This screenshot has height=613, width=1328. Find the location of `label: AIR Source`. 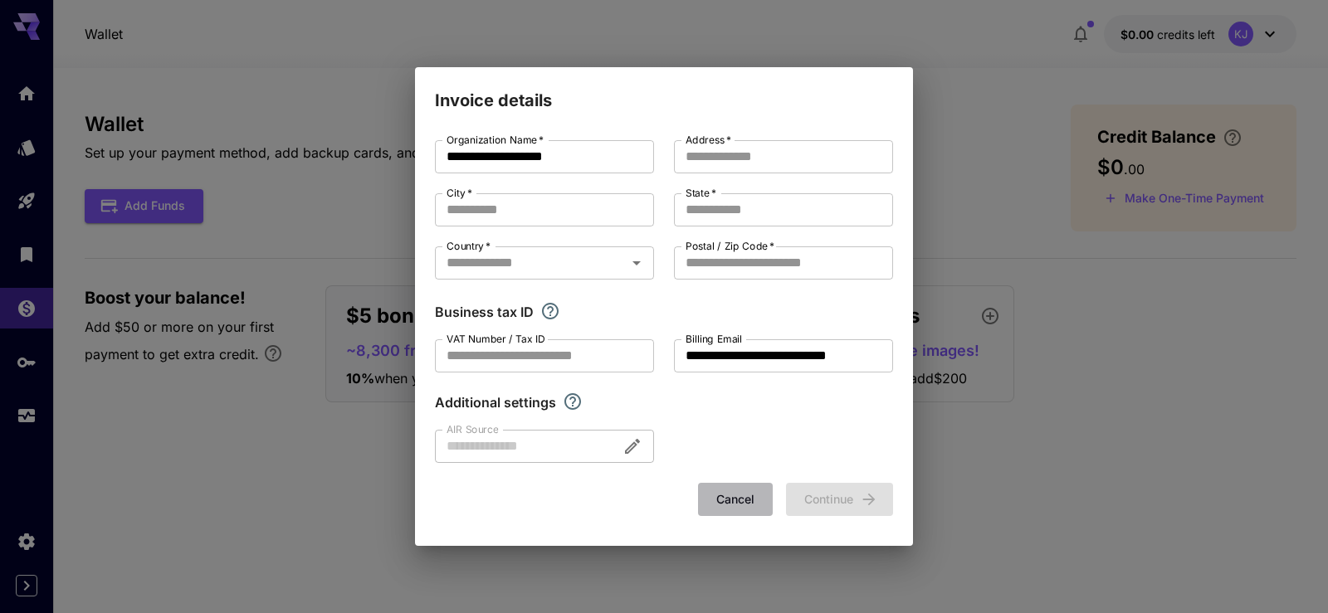

label: AIR Source is located at coordinates (472, 429).